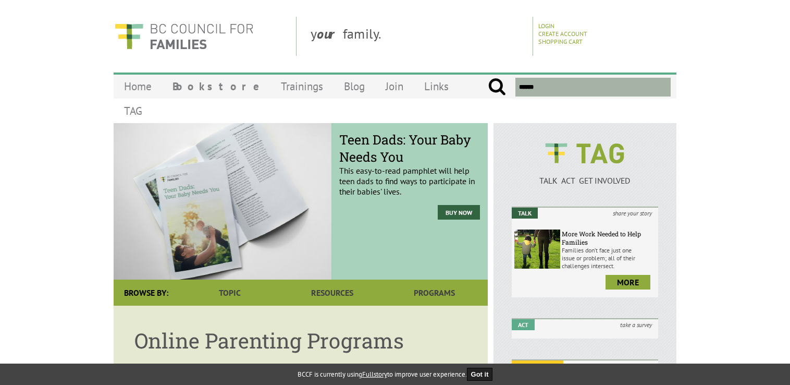 This screenshot has width=790, height=385. I want to click on p: Families don’t face just one issue or problem; all of their challenges intersect., so click(609, 258).